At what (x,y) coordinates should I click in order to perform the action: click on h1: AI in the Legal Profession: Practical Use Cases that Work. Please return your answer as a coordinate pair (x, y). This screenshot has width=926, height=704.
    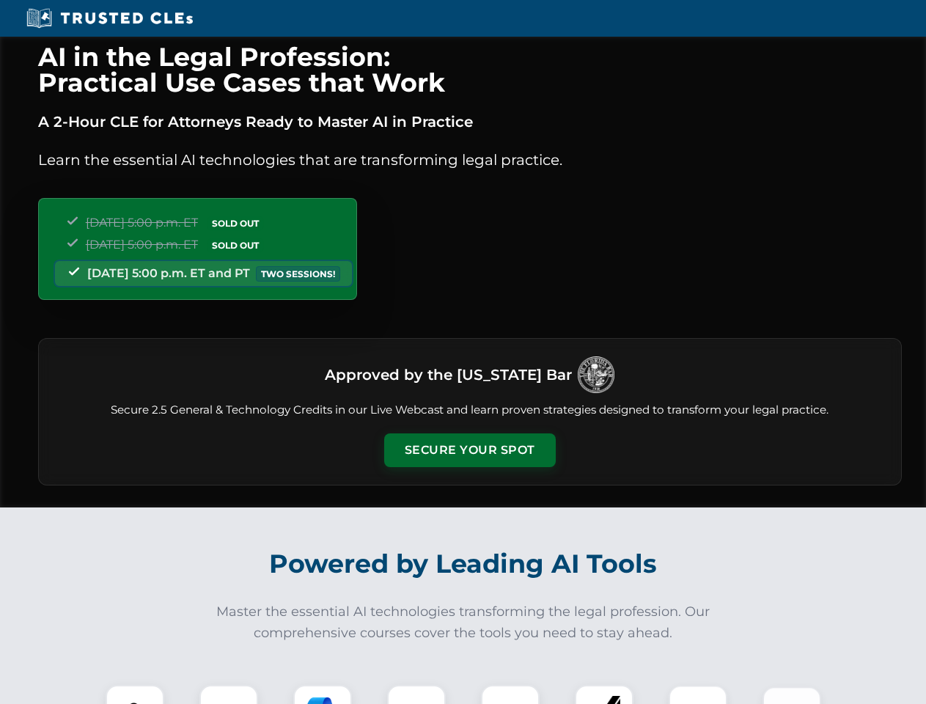
    Looking at the image, I should click on (470, 70).